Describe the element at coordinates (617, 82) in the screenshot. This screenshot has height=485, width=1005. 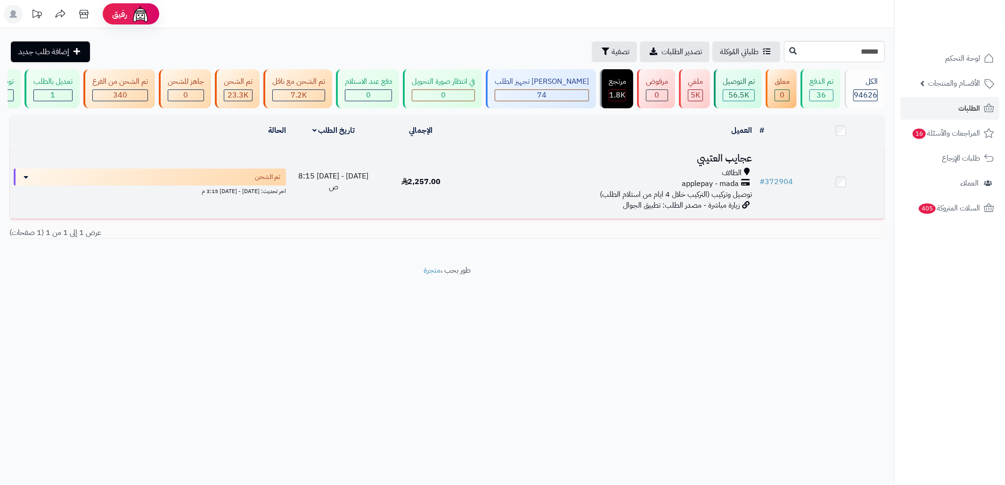
I see `div: مرتجع` at that location.